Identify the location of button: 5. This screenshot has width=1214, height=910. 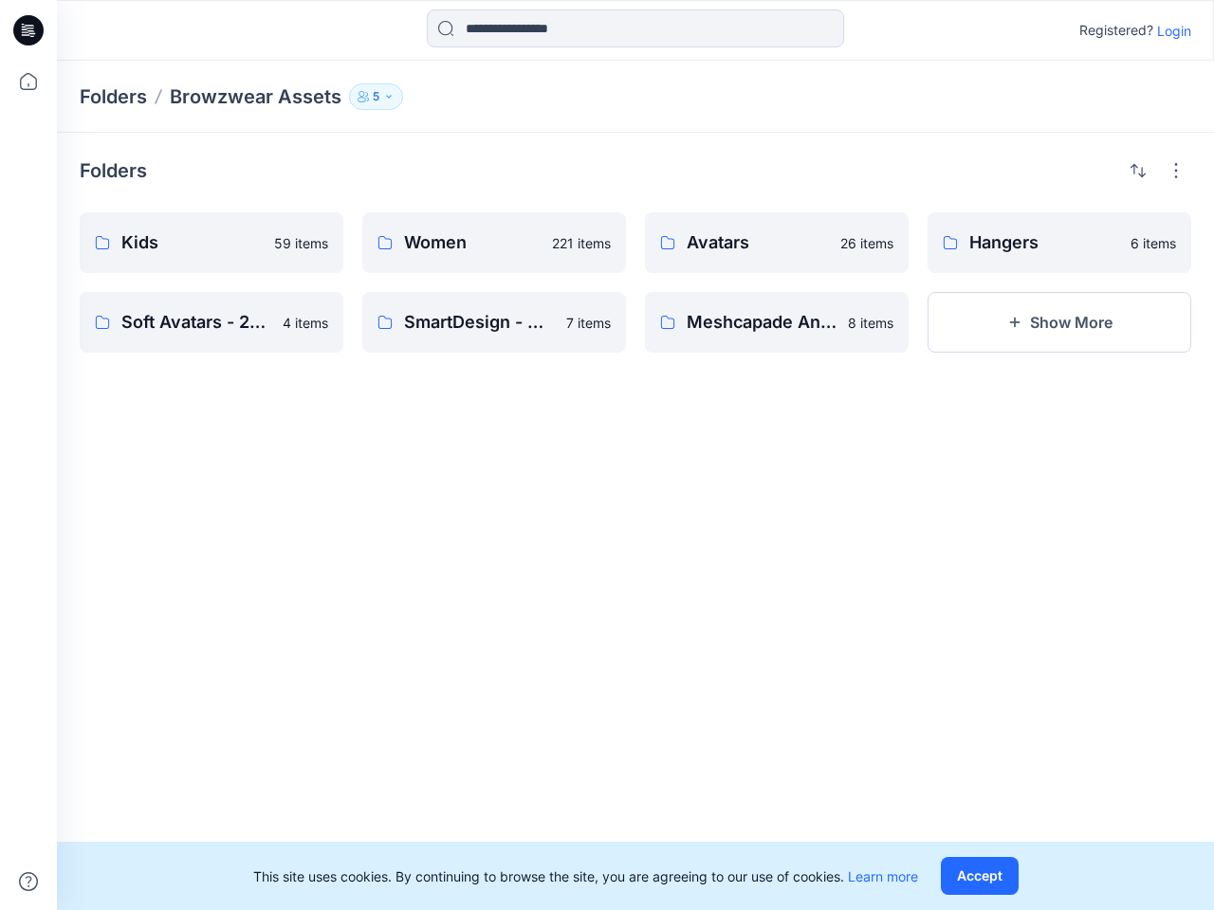
(376, 97).